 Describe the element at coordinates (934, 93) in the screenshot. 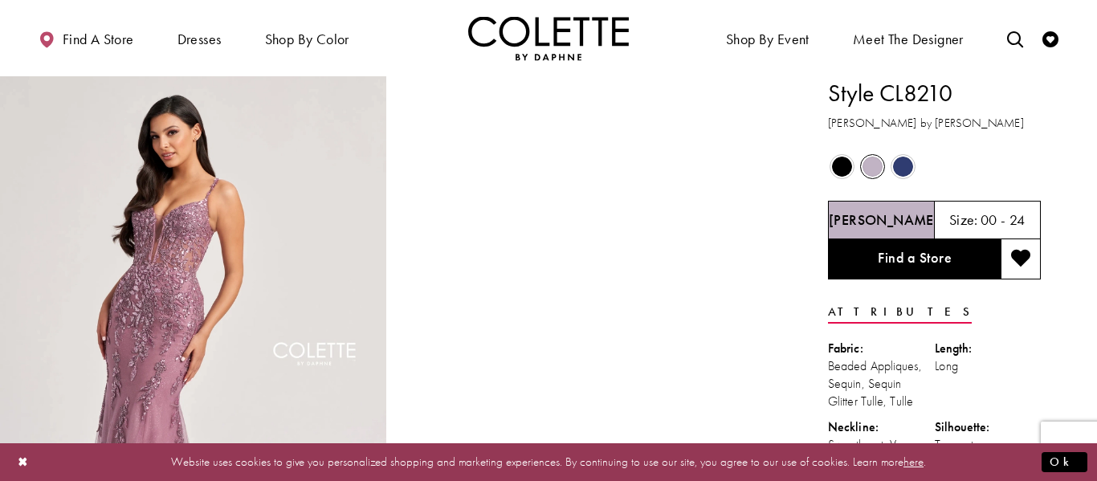

I see `h1: Style CL8210` at that location.